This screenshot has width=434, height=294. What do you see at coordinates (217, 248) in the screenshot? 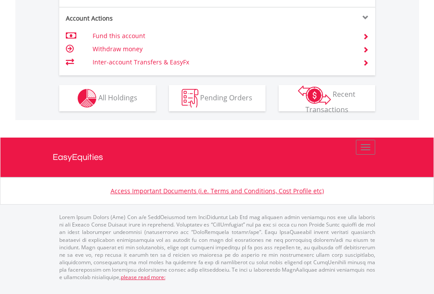
I see `p: Lorem Ipsum Dolors (Ame) Con a/e SeddOeiusmod tem InciDiduntut Lab Etd mag aliquaen admin veniamq...` at bounding box center [217, 248].